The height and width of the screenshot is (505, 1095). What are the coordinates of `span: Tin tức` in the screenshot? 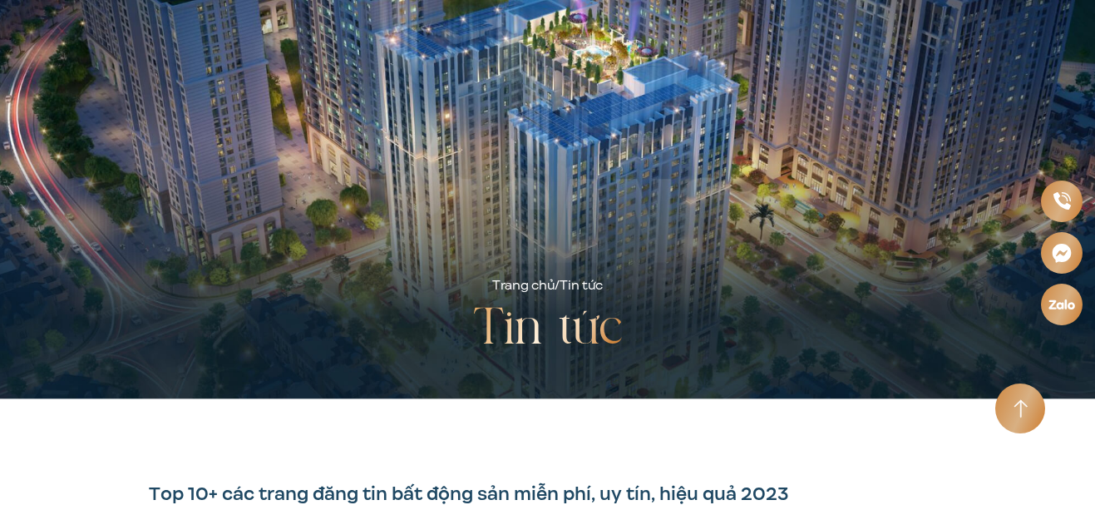 It's located at (581, 285).